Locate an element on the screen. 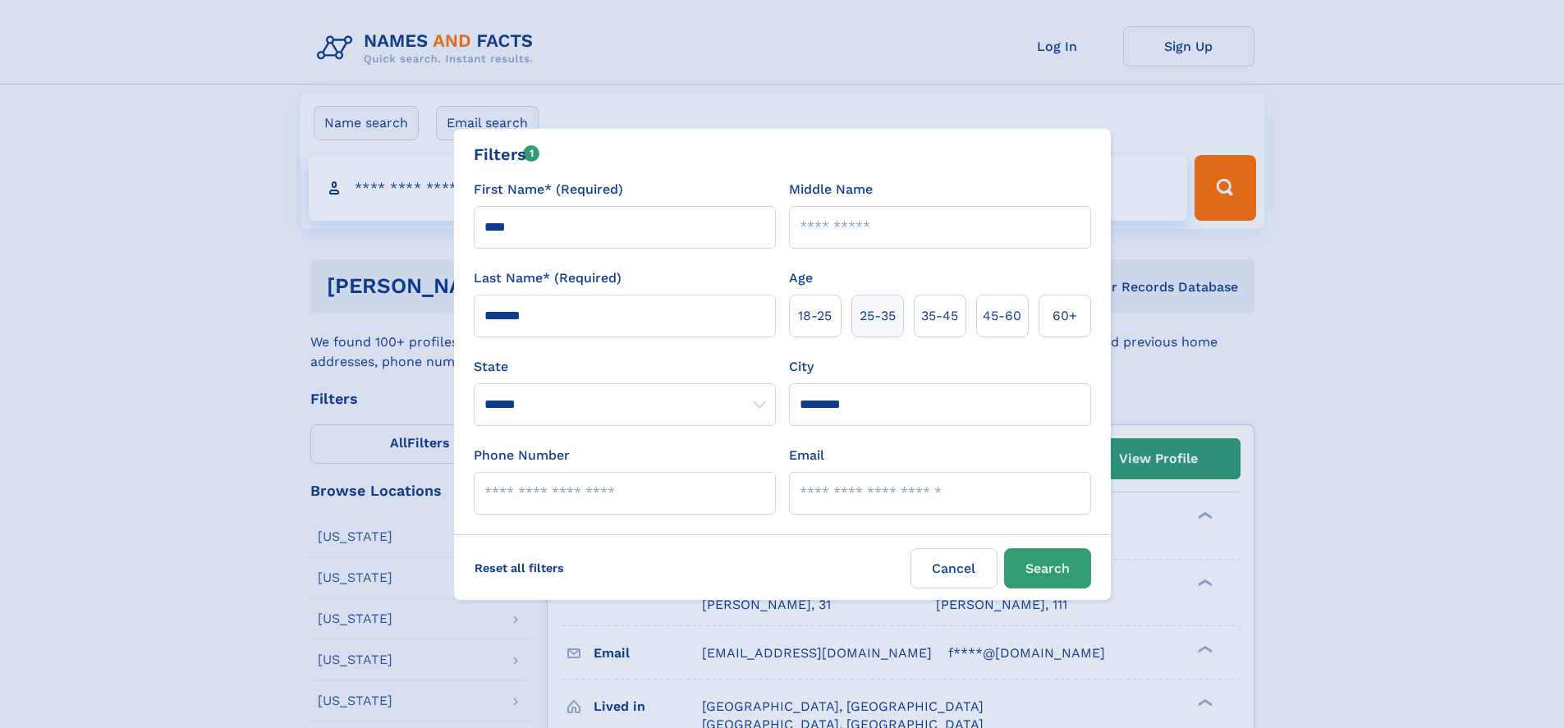 Image resolution: width=1564 pixels, height=728 pixels. label: Cancel is located at coordinates (954, 568).